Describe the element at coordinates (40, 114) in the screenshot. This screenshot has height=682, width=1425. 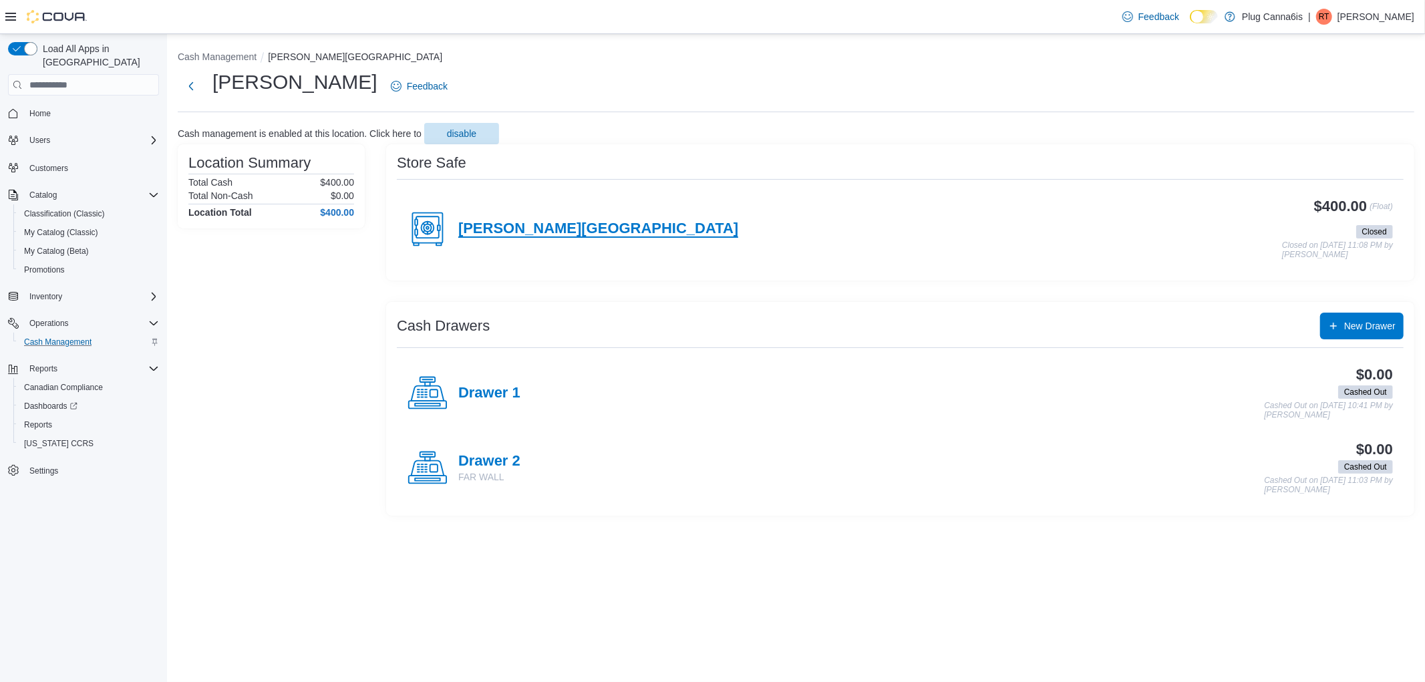
I see `a: Home` at that location.